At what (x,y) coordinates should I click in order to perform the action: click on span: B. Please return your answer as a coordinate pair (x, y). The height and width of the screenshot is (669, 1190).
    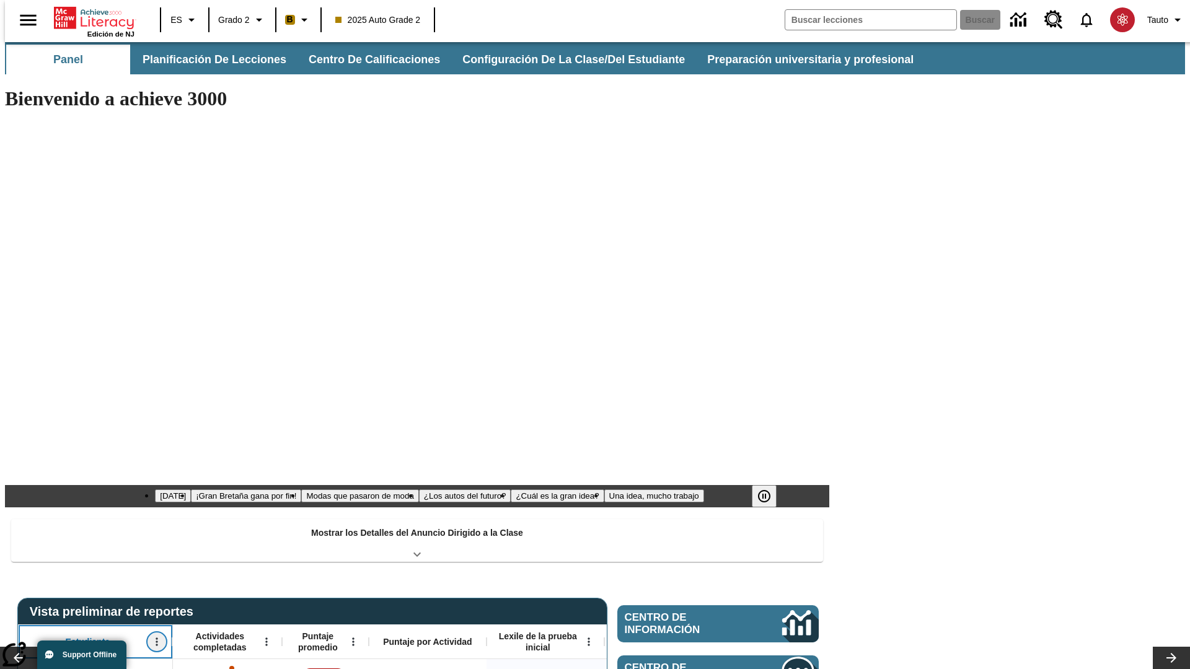
    Looking at the image, I should click on (290, 19).